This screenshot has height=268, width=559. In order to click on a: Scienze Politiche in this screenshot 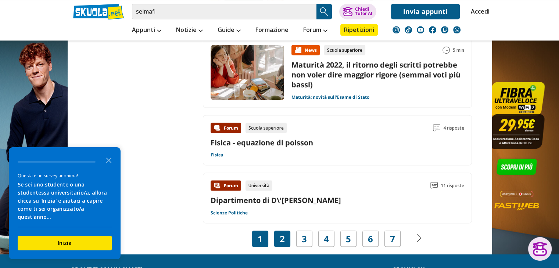, I will do `click(229, 213)`.